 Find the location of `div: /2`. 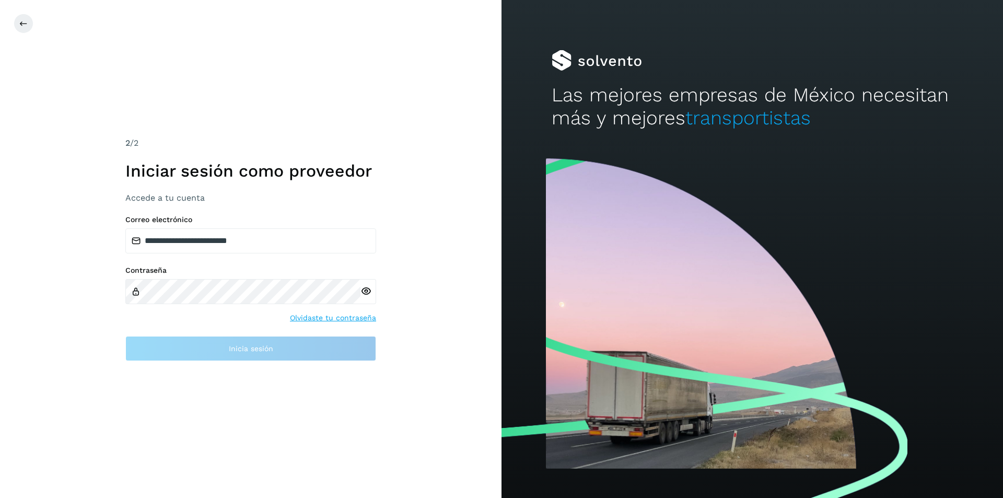

div: /2 is located at coordinates (251, 143).